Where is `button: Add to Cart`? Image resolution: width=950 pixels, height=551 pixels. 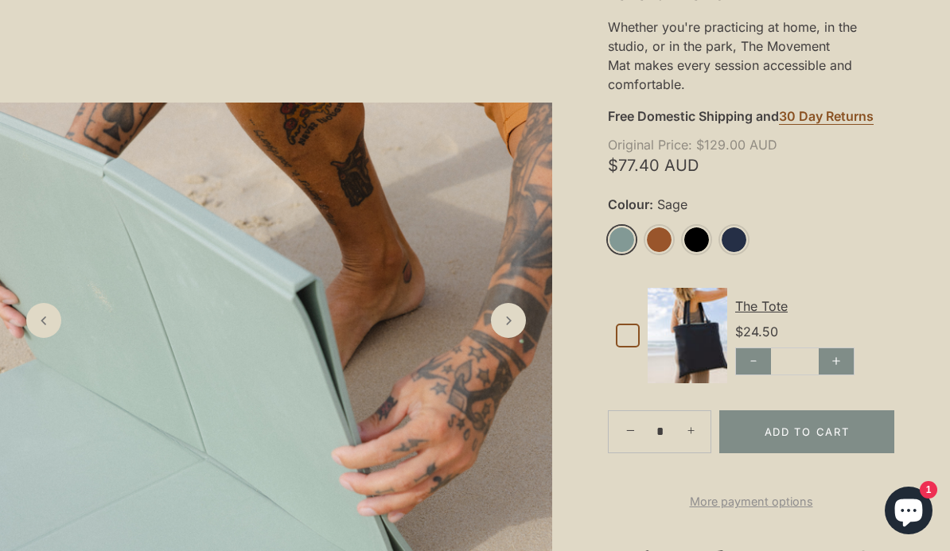
button: Add to Cart is located at coordinates (806, 432).